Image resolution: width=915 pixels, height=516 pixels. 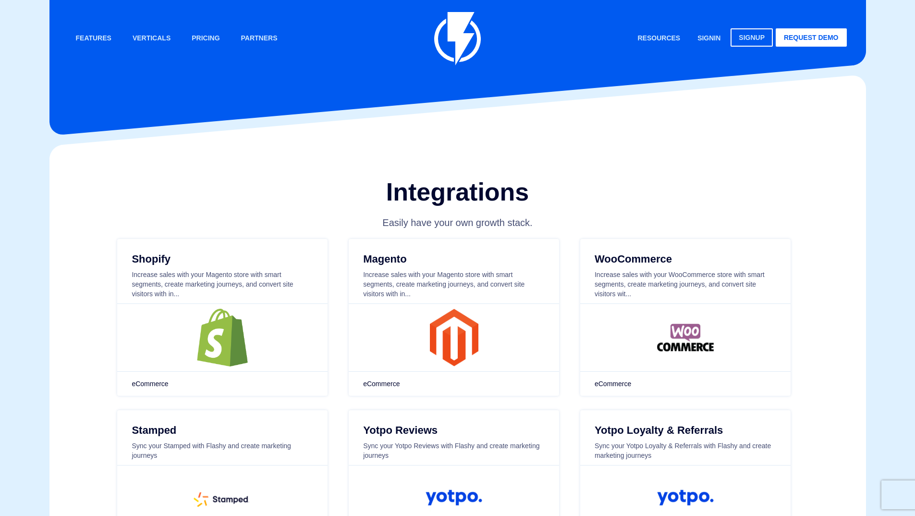 What do you see at coordinates (222, 450) in the screenshot?
I see `p: Sync your Stamped with Flashy and create marketing journeys` at bounding box center [222, 450].